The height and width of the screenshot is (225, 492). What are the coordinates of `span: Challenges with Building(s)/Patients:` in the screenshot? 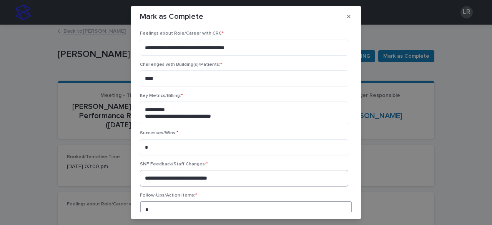 It's located at (181, 65).